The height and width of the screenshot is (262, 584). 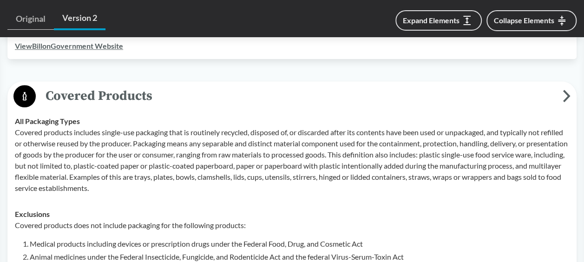 What do you see at coordinates (531, 20) in the screenshot?
I see `button: Collapse Elements` at bounding box center [531, 20].